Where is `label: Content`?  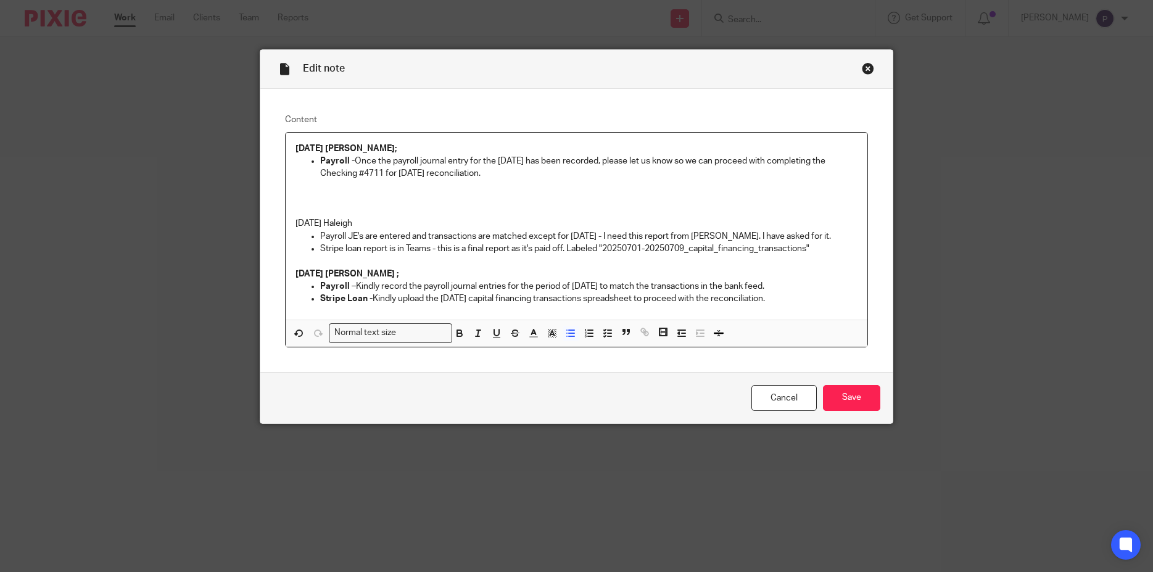 label: Content is located at coordinates (577, 120).